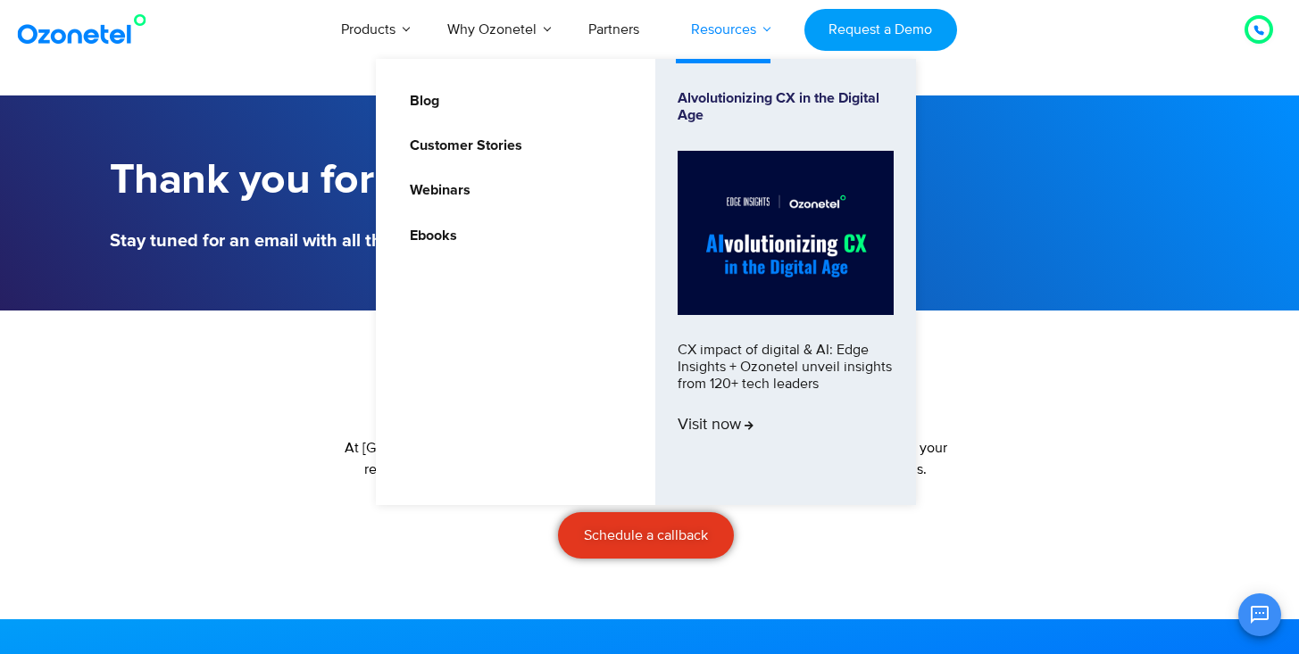 The height and width of the screenshot is (654, 1299). I want to click on a: Request a Demo, so click(880, 29).